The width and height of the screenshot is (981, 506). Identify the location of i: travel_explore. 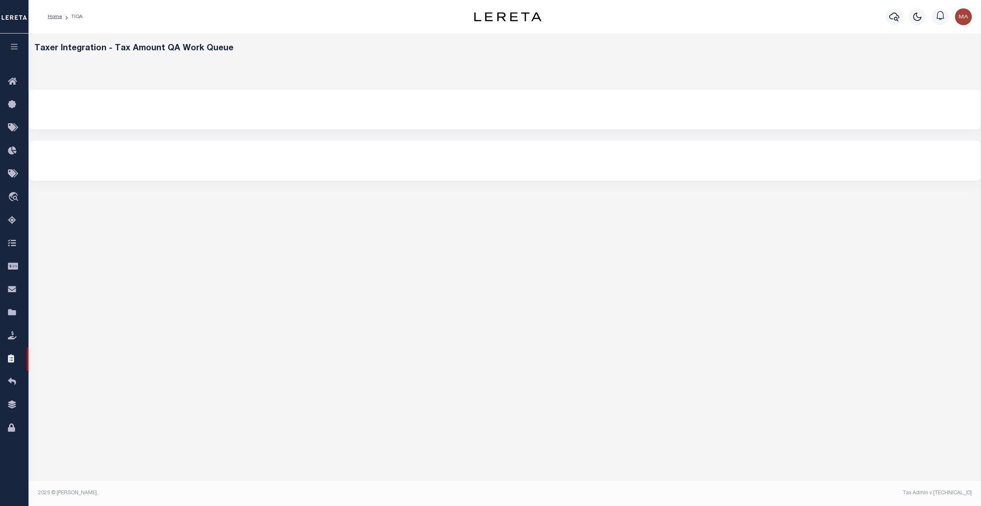
(15, 198).